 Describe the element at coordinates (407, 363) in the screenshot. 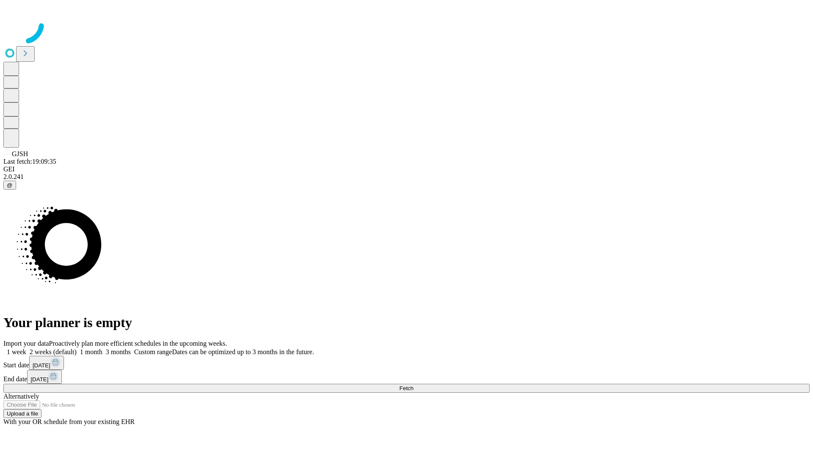

I see `div: Start date` at that location.